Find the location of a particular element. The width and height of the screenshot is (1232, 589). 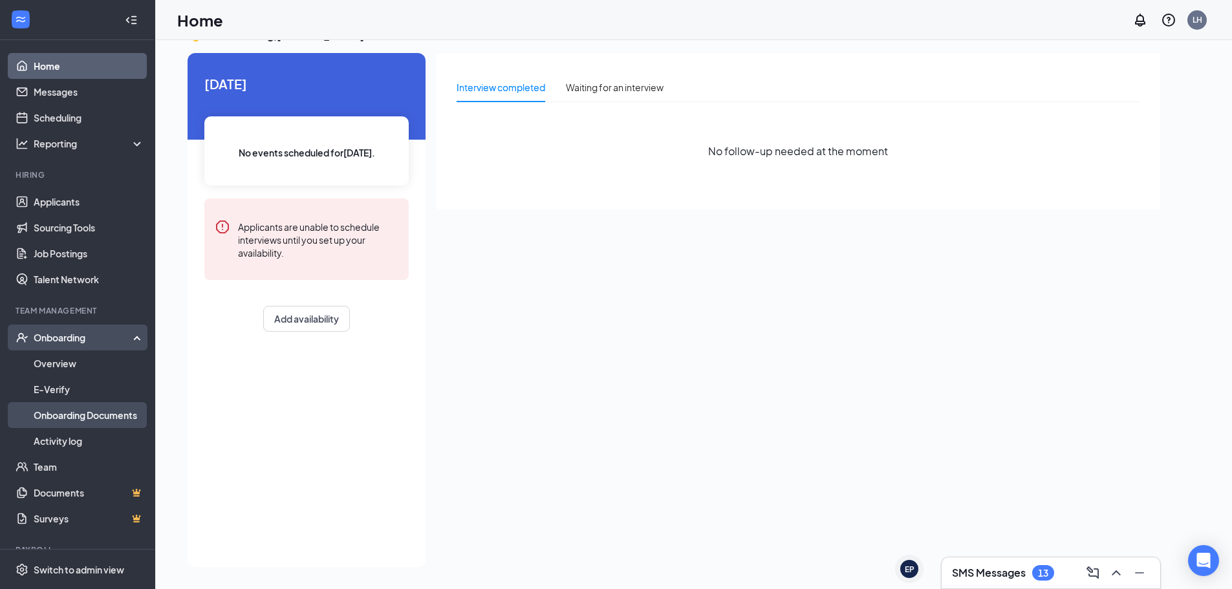

div: Applicants are unable to schedule interviews until you set up your availability. is located at coordinates (318, 239).